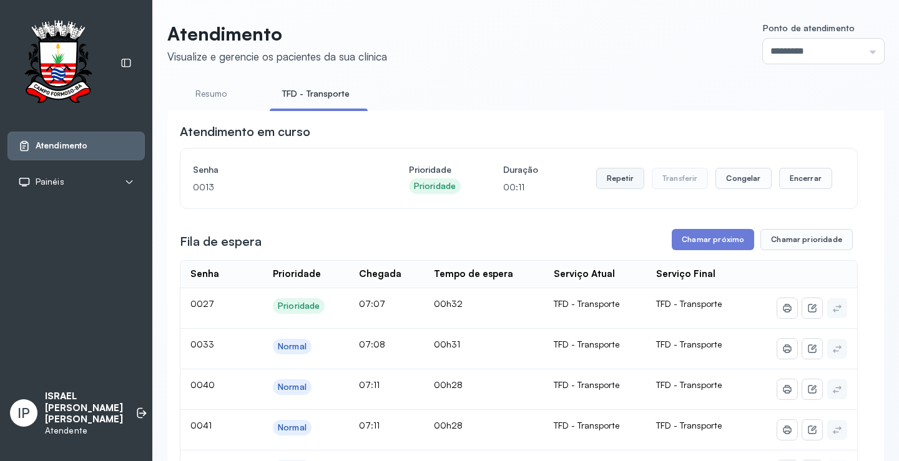 Image resolution: width=899 pixels, height=461 pixels. Describe the element at coordinates (84, 431) in the screenshot. I see `p: Atendente` at that location.